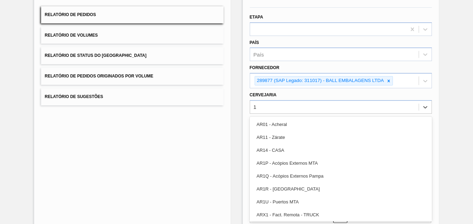 The image size is (473, 224). Describe the element at coordinates (341, 202) in the screenshot. I see `div: AR1U - Puertos MTA` at that location.